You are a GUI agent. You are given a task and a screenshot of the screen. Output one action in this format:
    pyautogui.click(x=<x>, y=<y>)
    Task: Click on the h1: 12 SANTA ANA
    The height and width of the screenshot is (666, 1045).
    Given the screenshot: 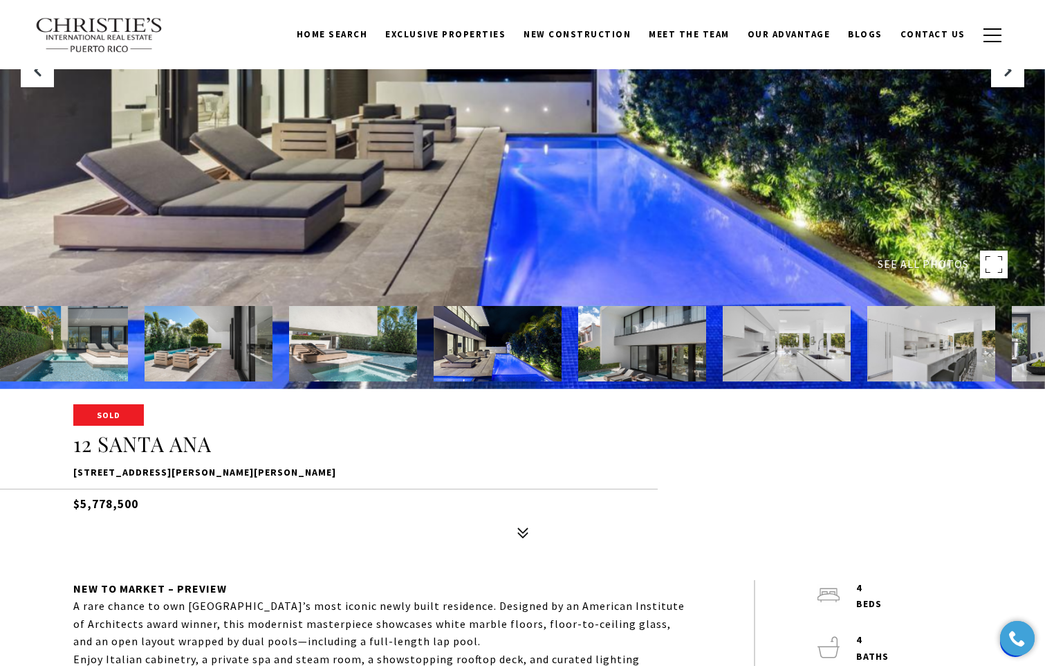 What is the action you would take?
    pyautogui.click(x=523, y=444)
    